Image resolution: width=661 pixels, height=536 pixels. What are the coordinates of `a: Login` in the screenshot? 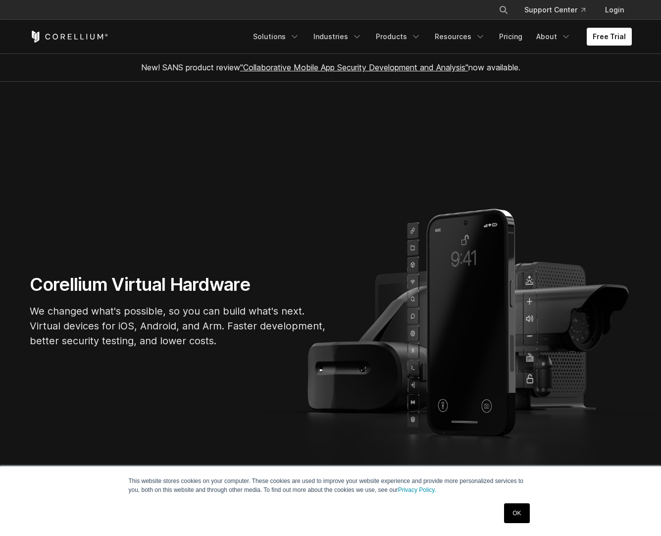 It's located at (615, 10).